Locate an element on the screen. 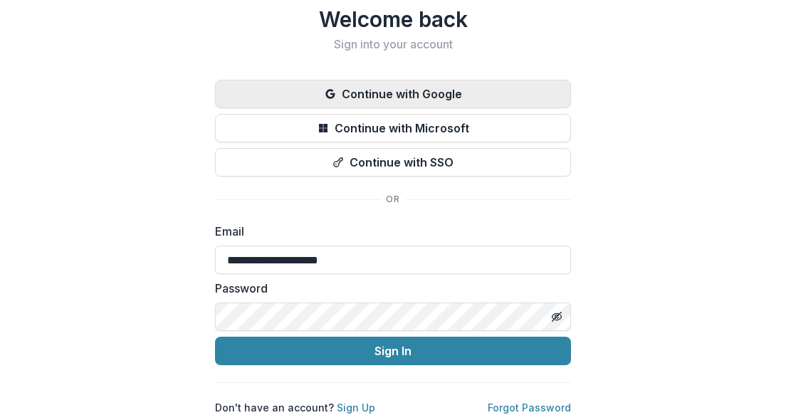  h1: Welcome back is located at coordinates (393, 19).